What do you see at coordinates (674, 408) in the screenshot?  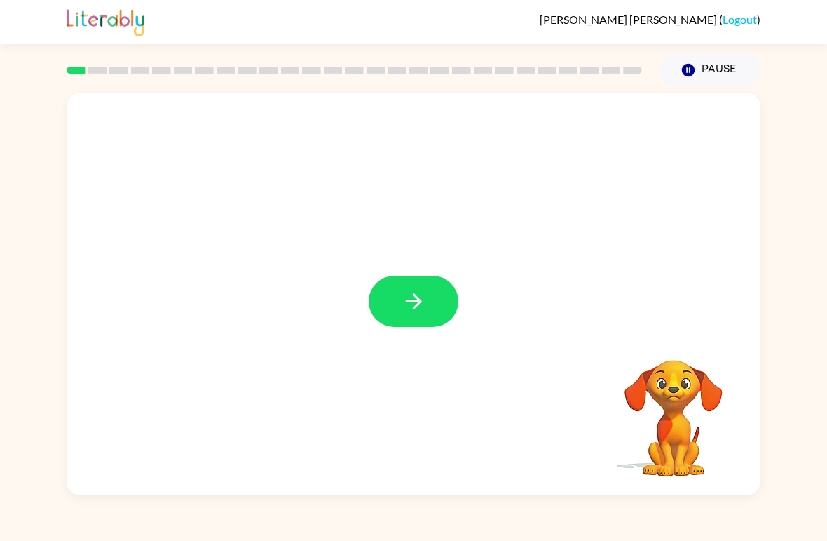 I see `video: Your browser must support playing .mp4 files to use Literably. Please try using another browser.` at bounding box center [674, 408].